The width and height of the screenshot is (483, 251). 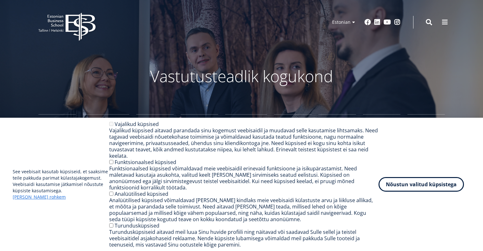 What do you see at coordinates (381, 127) in the screenshot?
I see `a: Juhtide koolitus` at bounding box center [381, 127].